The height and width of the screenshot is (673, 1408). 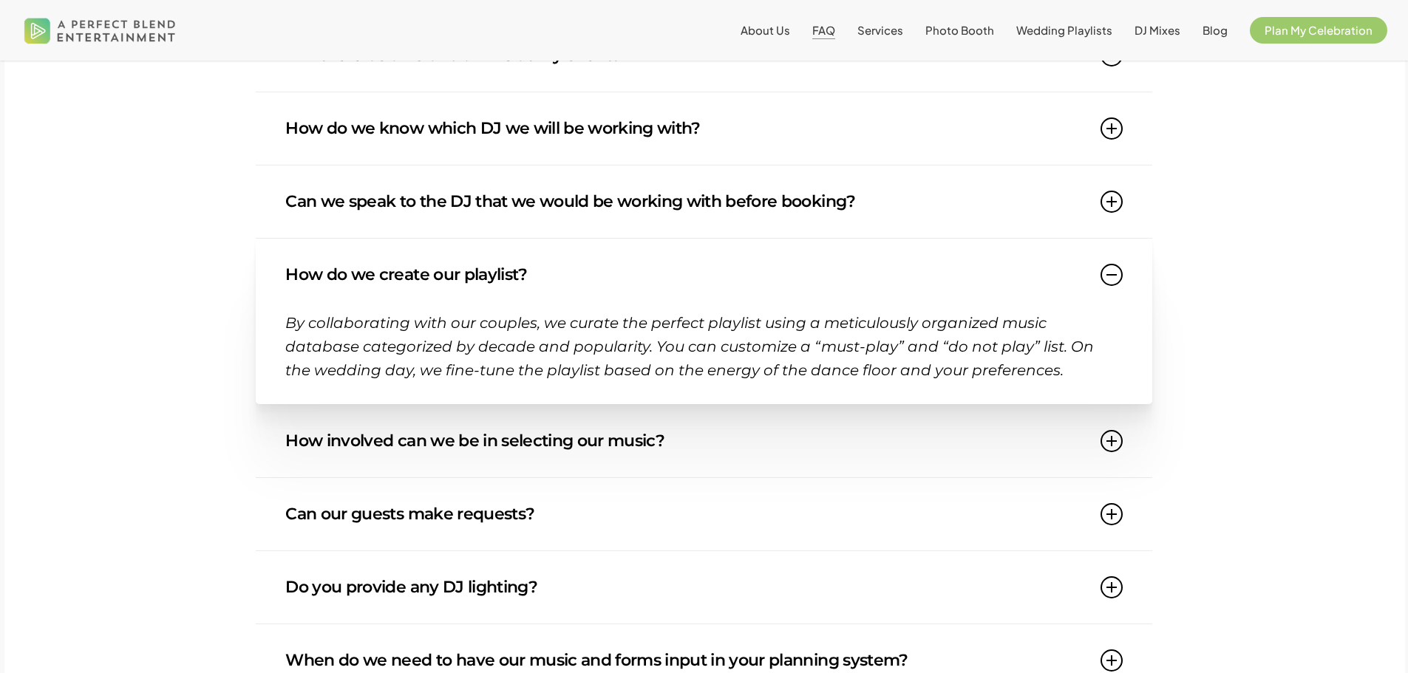 What do you see at coordinates (880, 30) in the screenshot?
I see `span: Services` at bounding box center [880, 30].